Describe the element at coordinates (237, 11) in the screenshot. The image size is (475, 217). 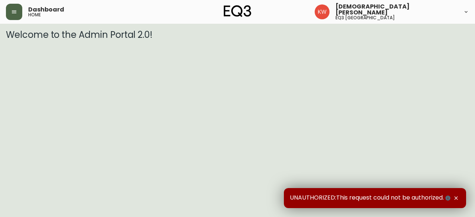
I see `img: logo` at that location.